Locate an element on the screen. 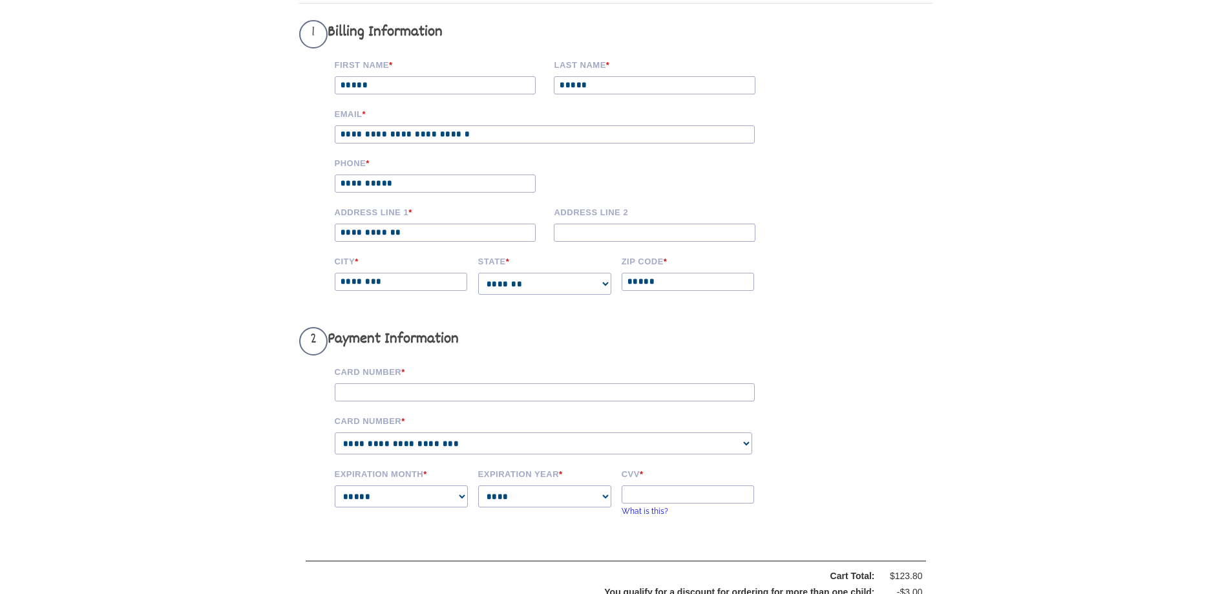  span: 1 is located at coordinates (313, 34).